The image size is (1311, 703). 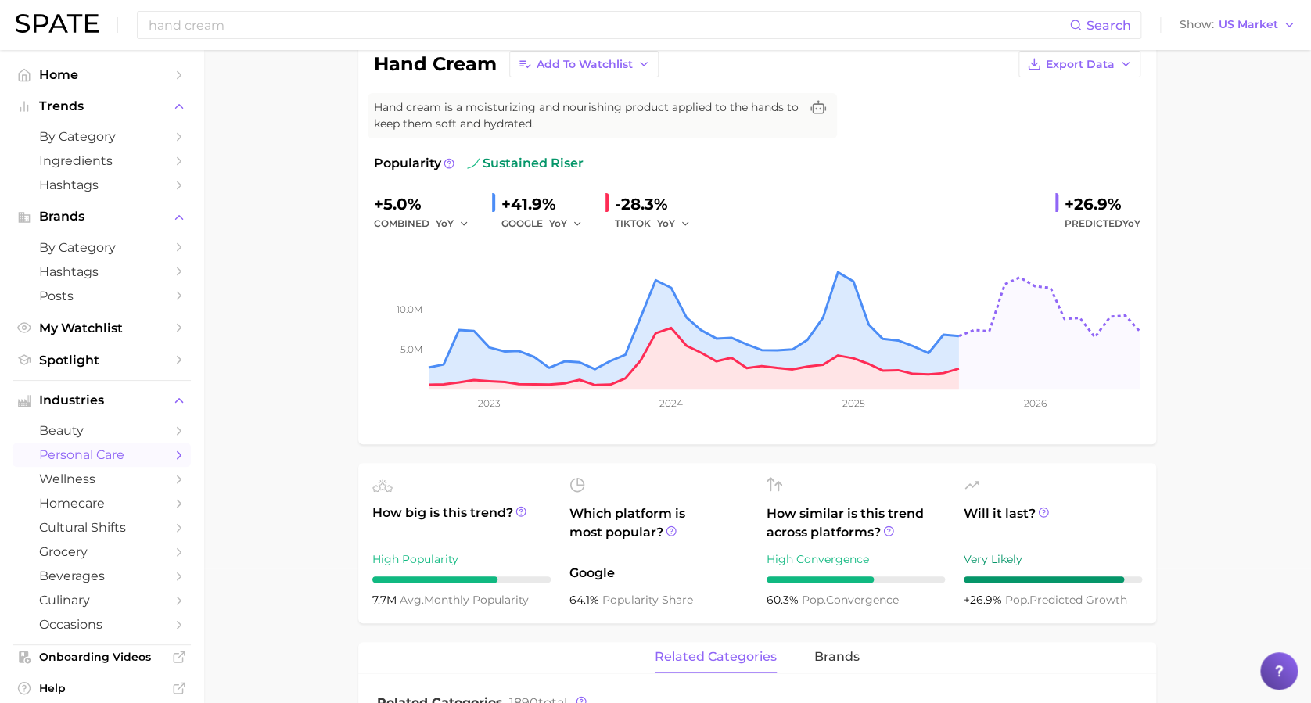 What do you see at coordinates (1197, 24) in the screenshot?
I see `span: Show` at bounding box center [1197, 24].